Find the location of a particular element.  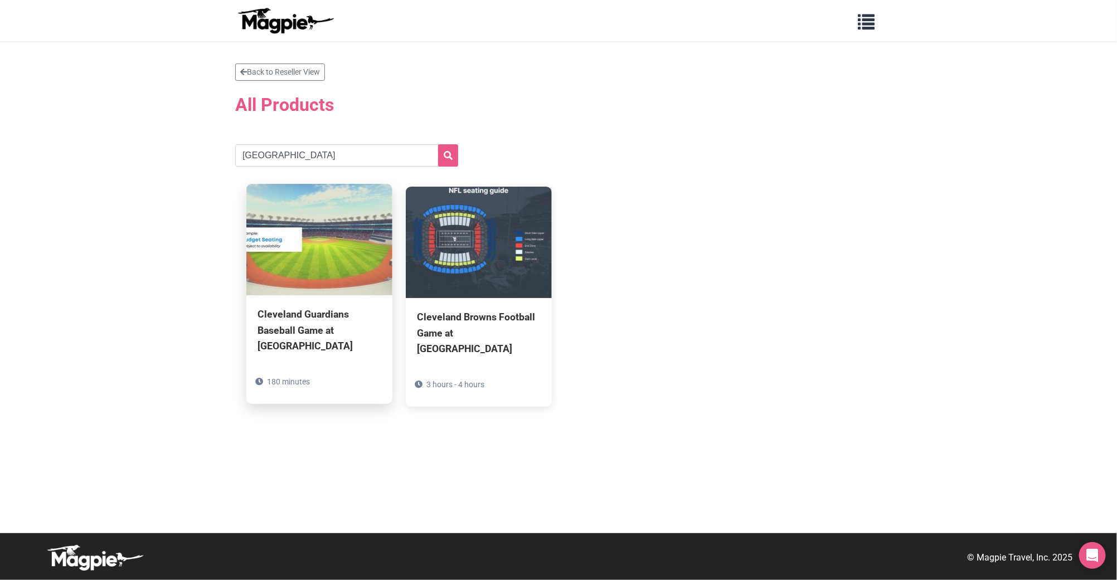

img: Cleveland Guardians Baseball Game at Progressive Field is located at coordinates (319, 240).